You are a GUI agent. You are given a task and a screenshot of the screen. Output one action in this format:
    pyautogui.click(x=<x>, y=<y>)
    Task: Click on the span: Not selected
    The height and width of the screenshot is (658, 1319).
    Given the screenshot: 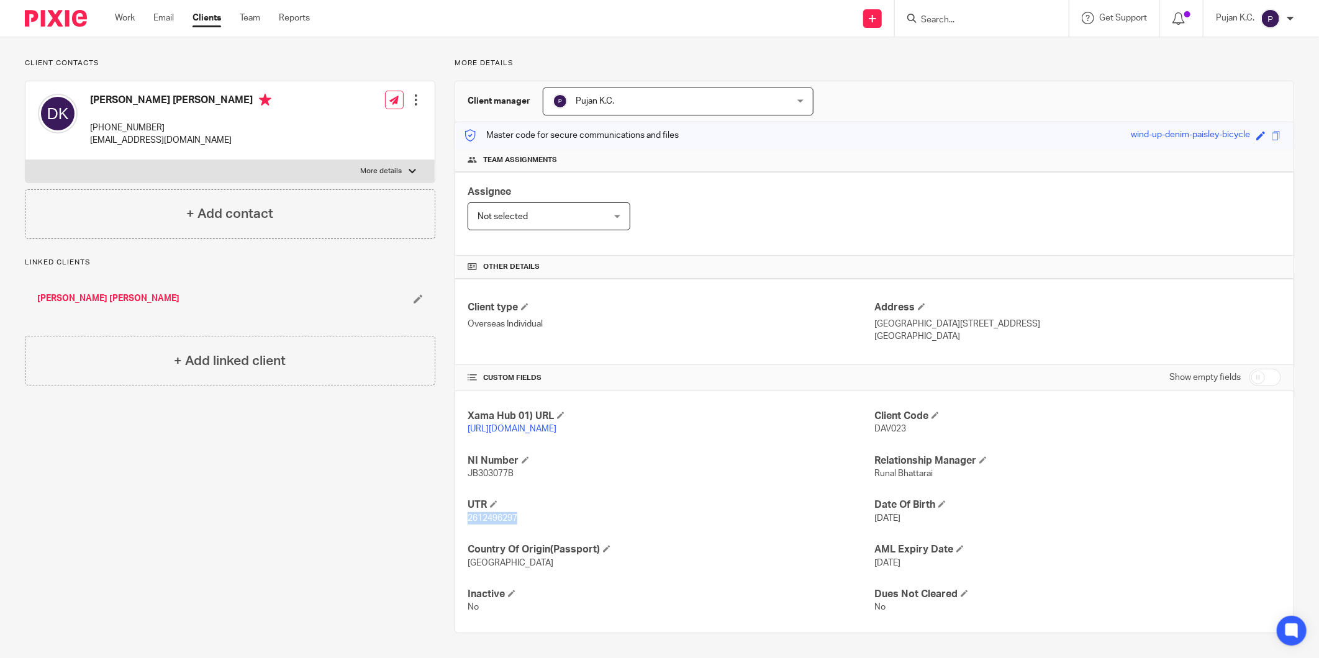 What is the action you would take?
    pyautogui.click(x=502, y=217)
    